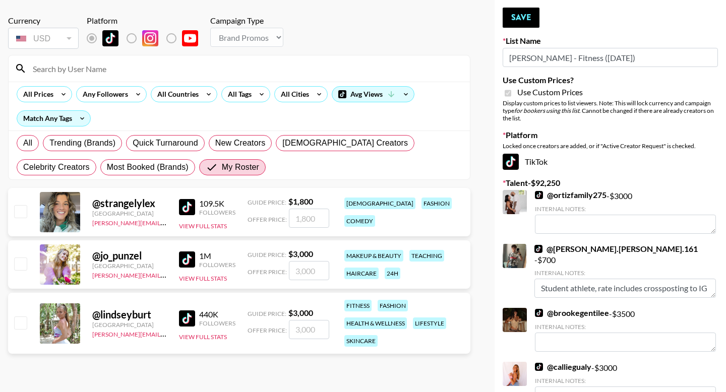 This screenshot has height=392, width=726. I want to click on div: List locked to TikTok., so click(146, 38).